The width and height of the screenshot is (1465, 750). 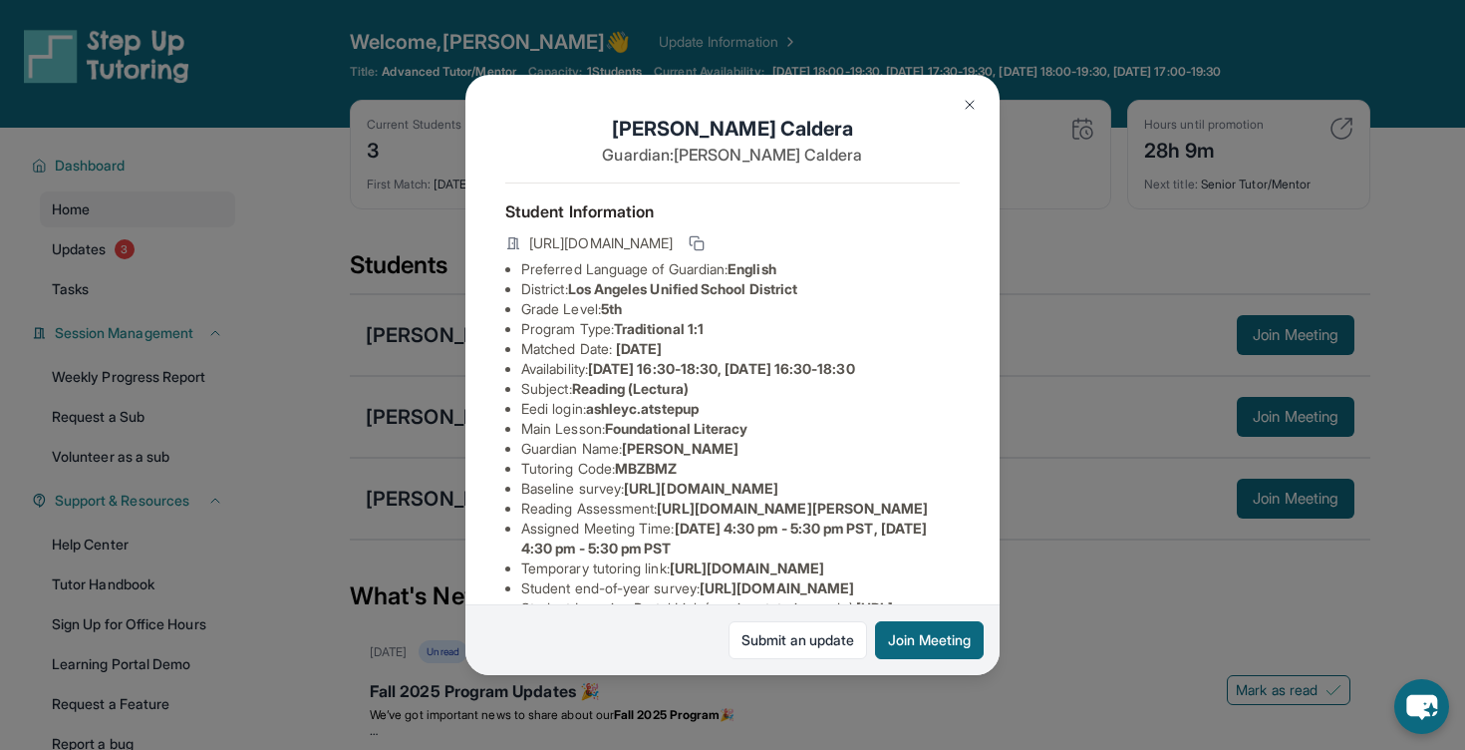 What do you see at coordinates (741, 409) in the screenshot?
I see `li: Eedi login :` at bounding box center [741, 409].